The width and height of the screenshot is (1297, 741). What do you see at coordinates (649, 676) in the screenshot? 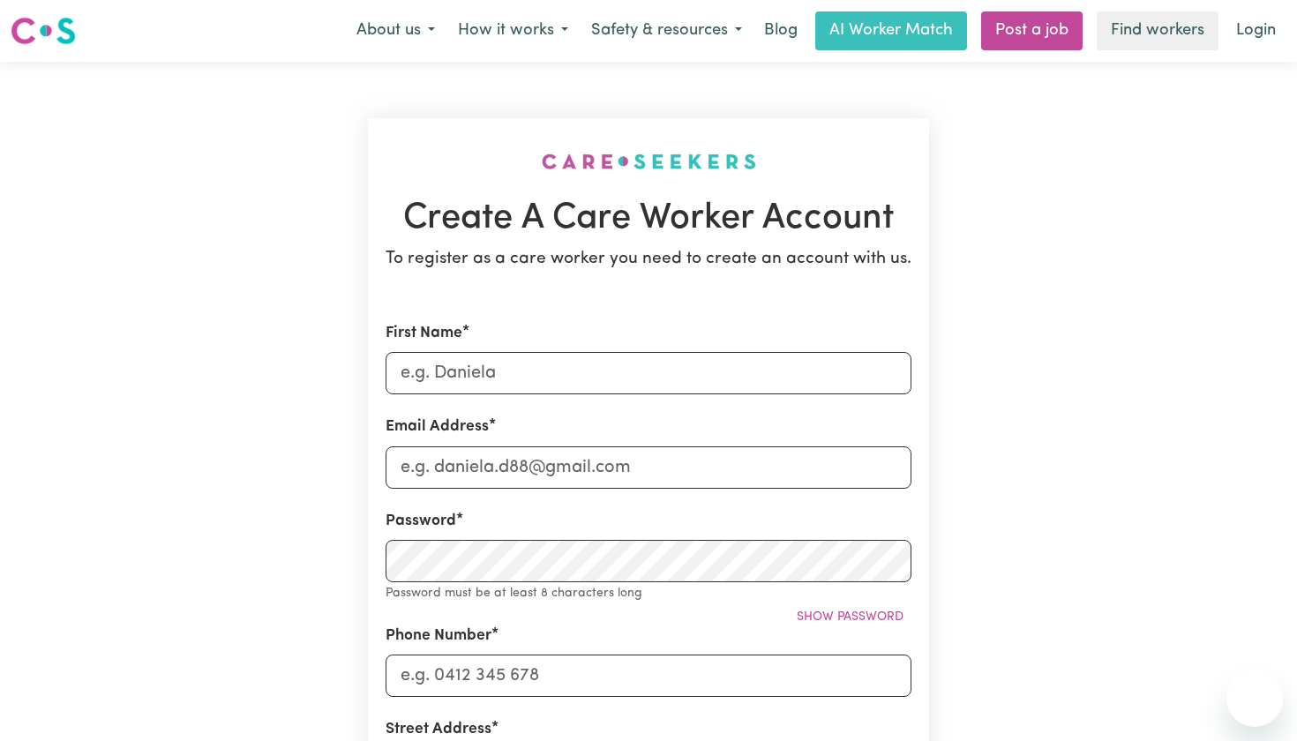
I see `input: e.g. 0412 345 678` at bounding box center [649, 676].